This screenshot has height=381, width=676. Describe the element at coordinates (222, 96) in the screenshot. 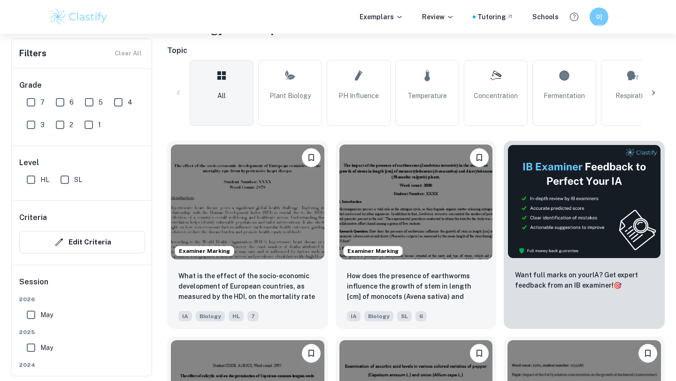

I see `span: All` at that location.